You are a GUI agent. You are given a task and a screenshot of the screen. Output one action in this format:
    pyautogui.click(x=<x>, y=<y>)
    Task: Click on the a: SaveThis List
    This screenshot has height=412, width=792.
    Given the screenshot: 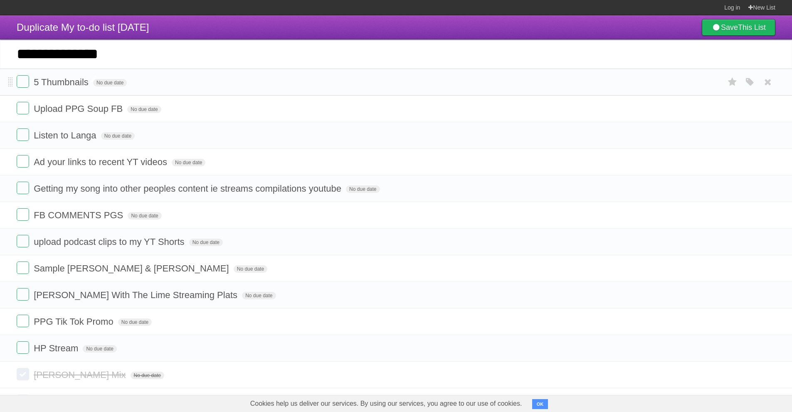 What is the action you would take?
    pyautogui.click(x=739, y=27)
    